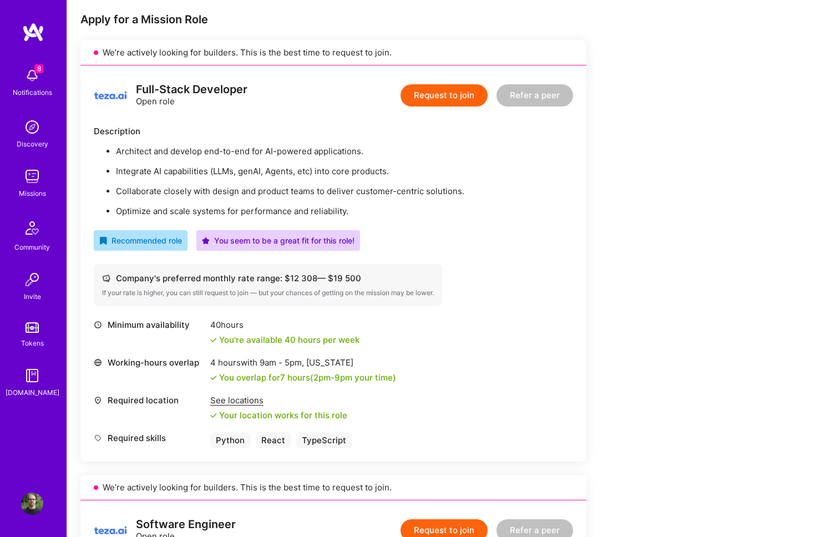  What do you see at coordinates (535, 95) in the screenshot?
I see `button: Refer a peer` at bounding box center [535, 95].